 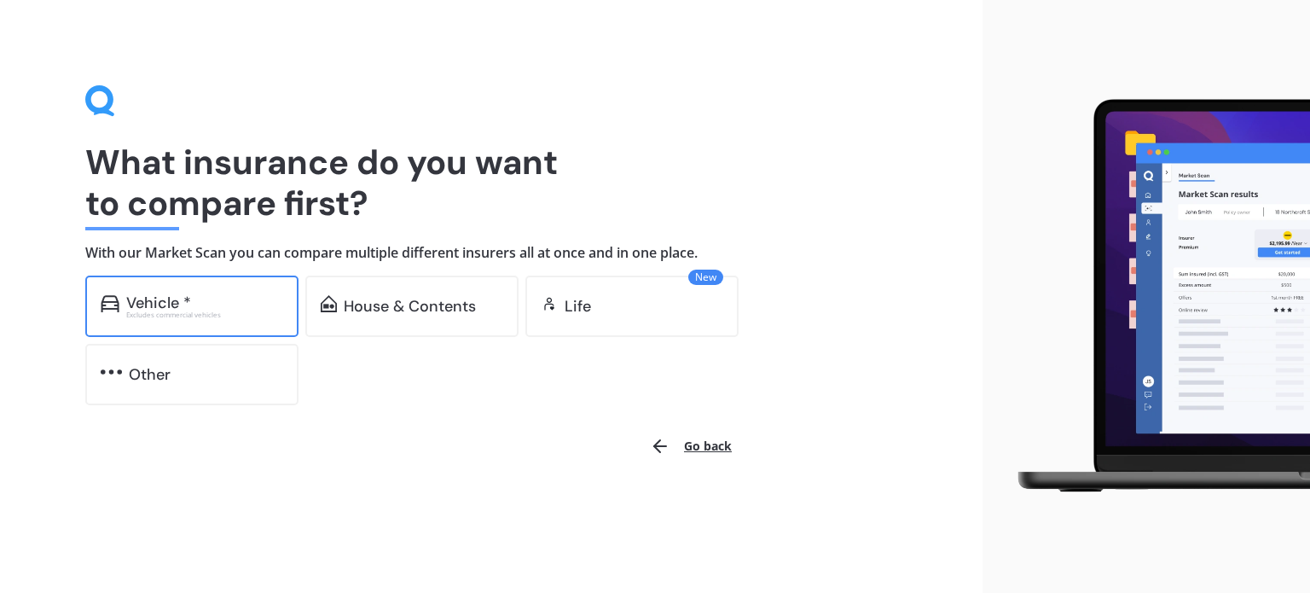 What do you see at coordinates (159, 303) in the screenshot?
I see `div: Vehicle *` at bounding box center [159, 303].